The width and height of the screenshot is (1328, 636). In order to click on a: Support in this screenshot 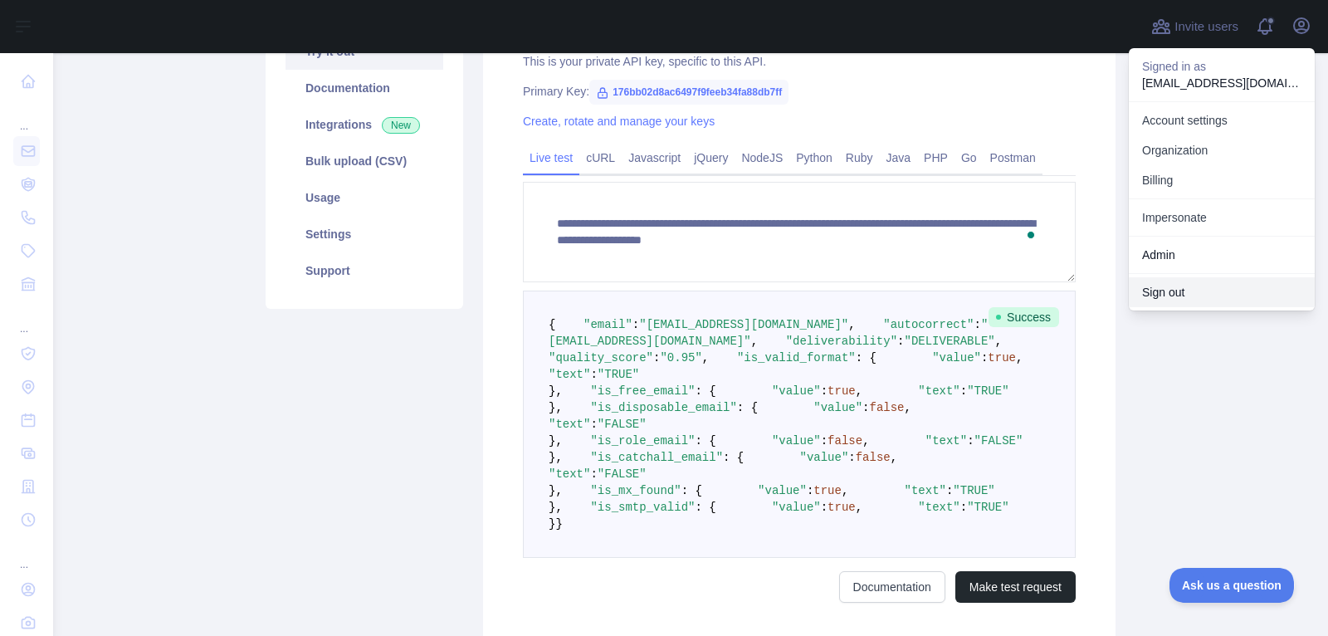, I will do `click(364, 271)`.